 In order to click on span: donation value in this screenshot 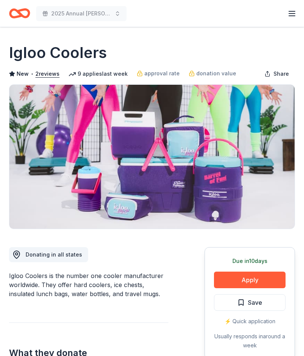, I will do `click(216, 73)`.